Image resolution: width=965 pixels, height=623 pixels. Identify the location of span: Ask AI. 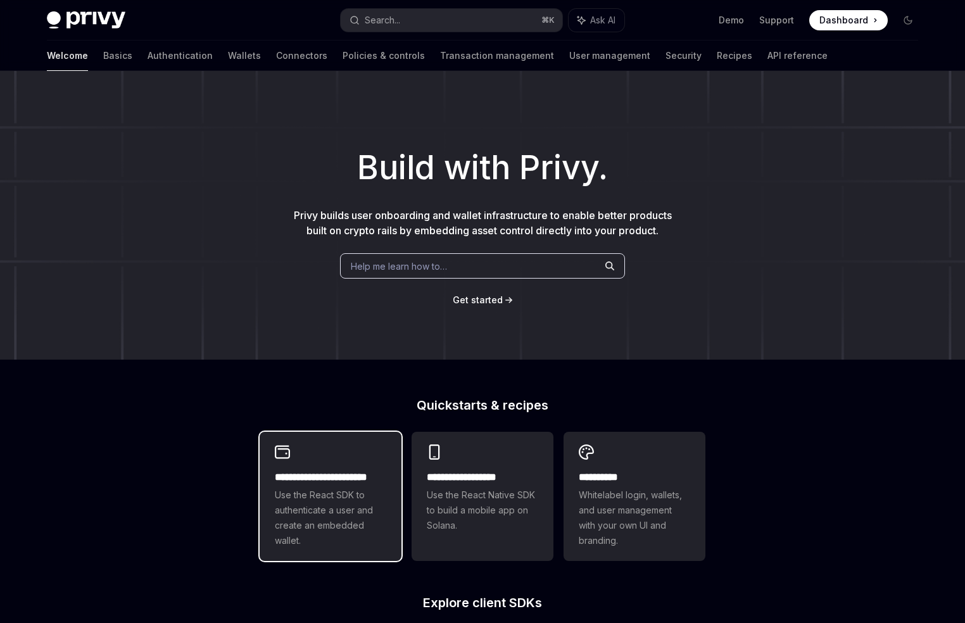
(603, 20).